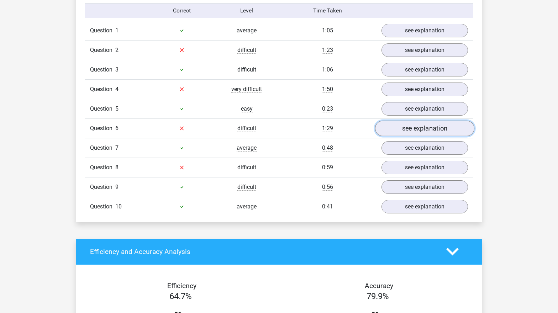 The width and height of the screenshot is (558, 313). Describe the element at coordinates (182, 286) in the screenshot. I see `h4: Efficiency` at that location.